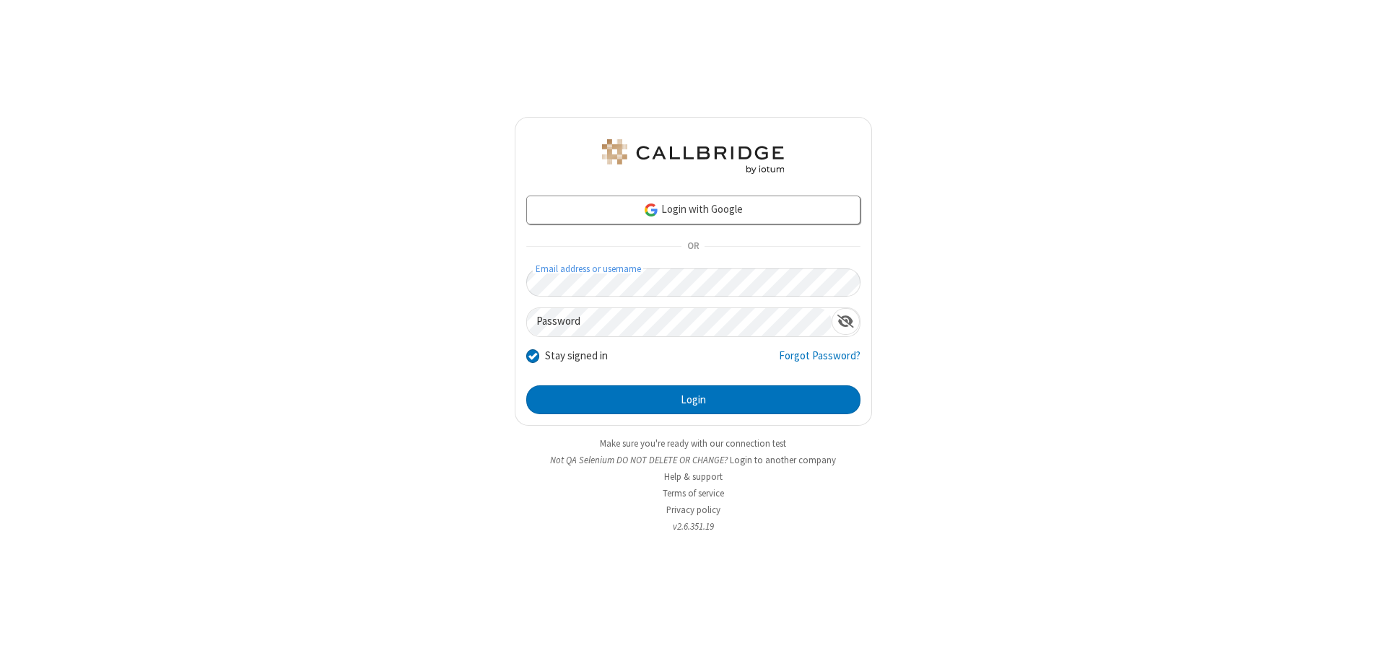 The height and width of the screenshot is (661, 1386). Describe the element at coordinates (693, 400) in the screenshot. I see `button: Login` at that location.